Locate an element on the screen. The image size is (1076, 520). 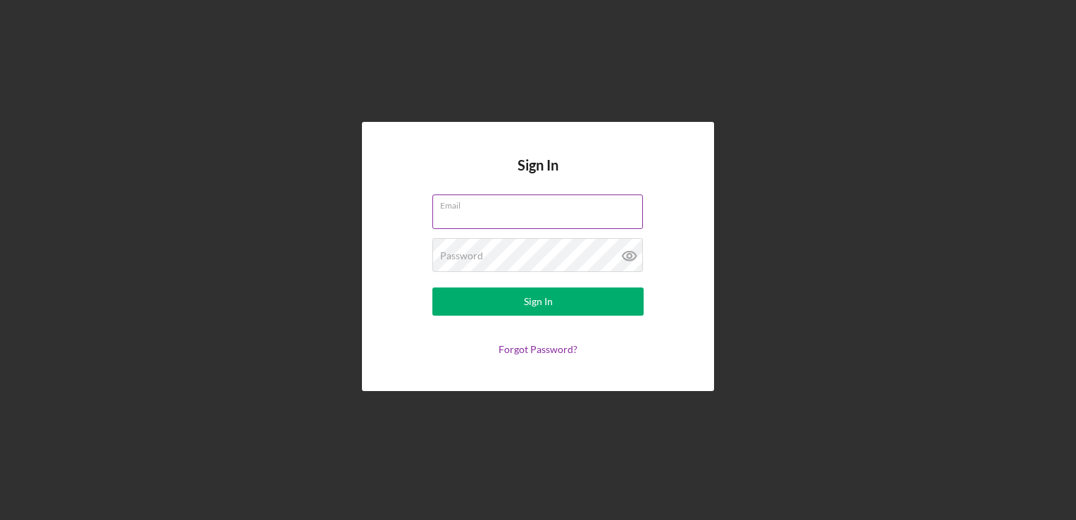
a: Forgot Password? is located at coordinates (538, 349).